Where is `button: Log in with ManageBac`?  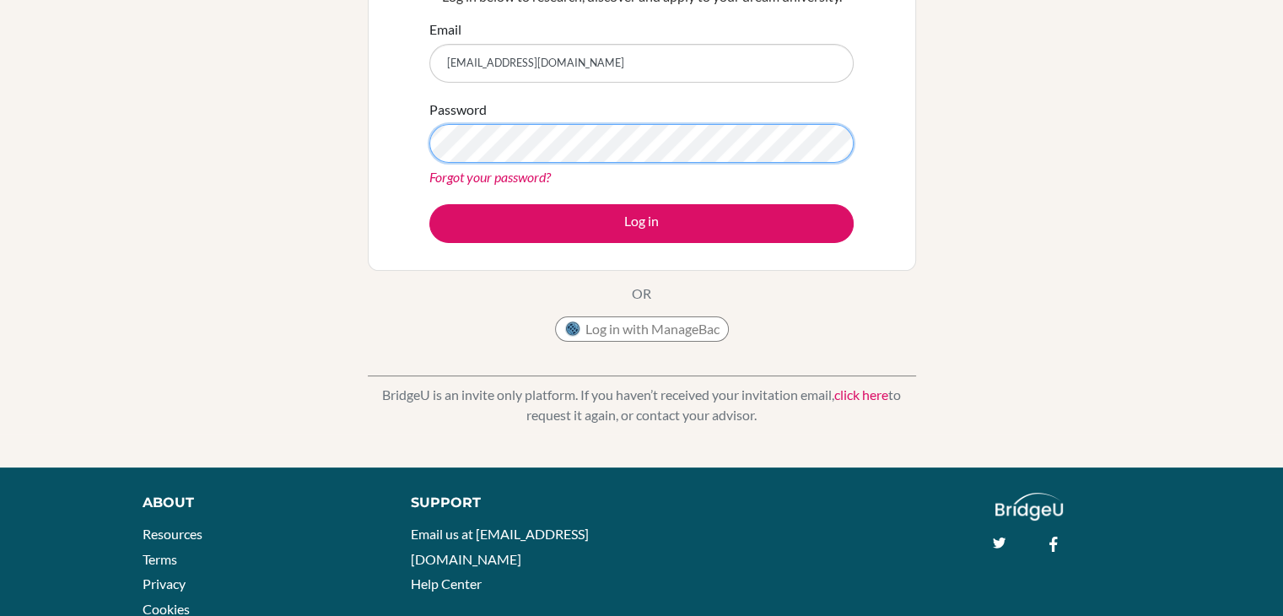
button: Log in with ManageBac is located at coordinates (642, 329).